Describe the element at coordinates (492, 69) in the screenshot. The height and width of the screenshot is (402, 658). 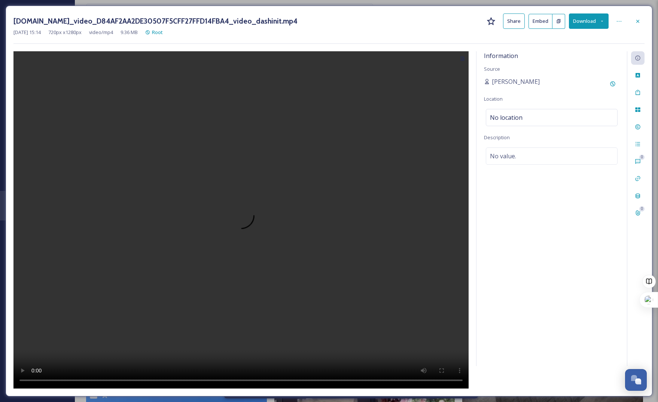
I see `span: Source` at that location.